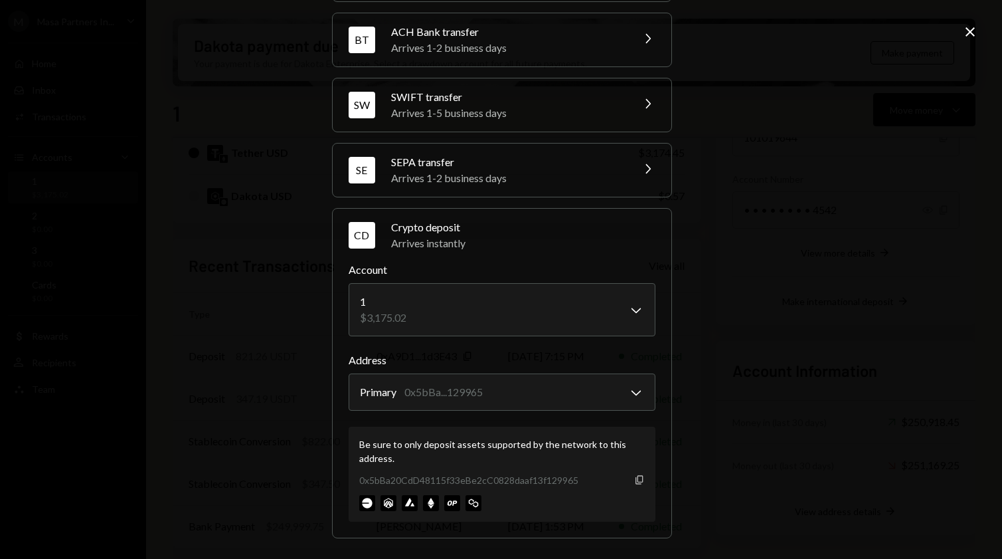  I want to click on div: Be sure to only deposit assets supported by the network to this address., so click(502, 451).